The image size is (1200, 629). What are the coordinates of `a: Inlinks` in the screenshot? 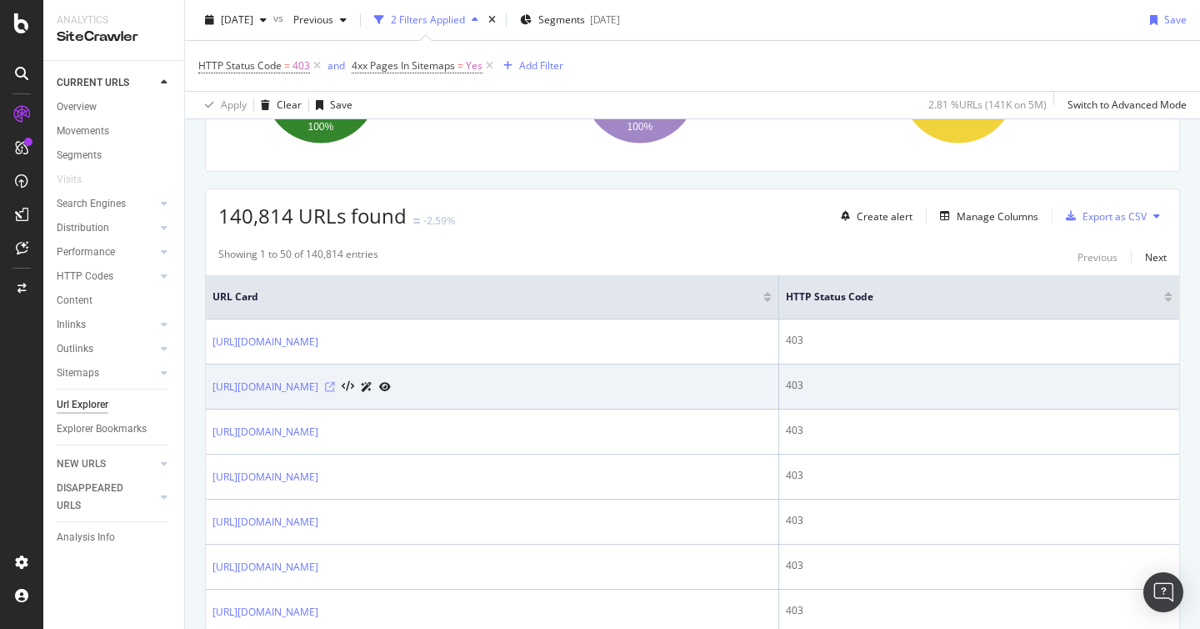 It's located at (106, 324).